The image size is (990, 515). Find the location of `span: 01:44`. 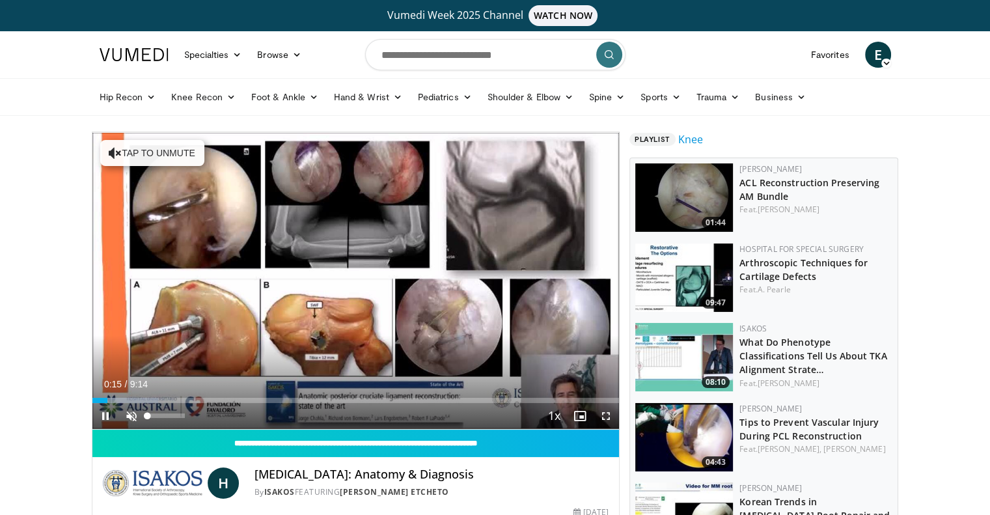

span: 01:44 is located at coordinates (716, 223).